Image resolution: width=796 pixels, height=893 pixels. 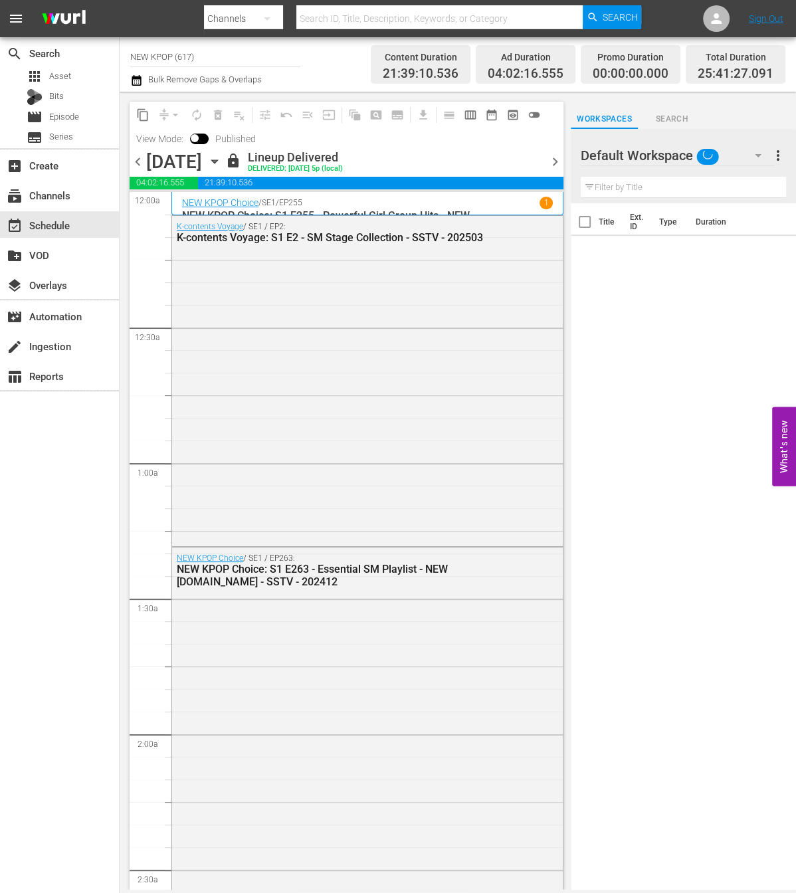 What do you see at coordinates (195, 138) in the screenshot?
I see `span: Toggle to switch from Published to Draft view.` at bounding box center [195, 138].